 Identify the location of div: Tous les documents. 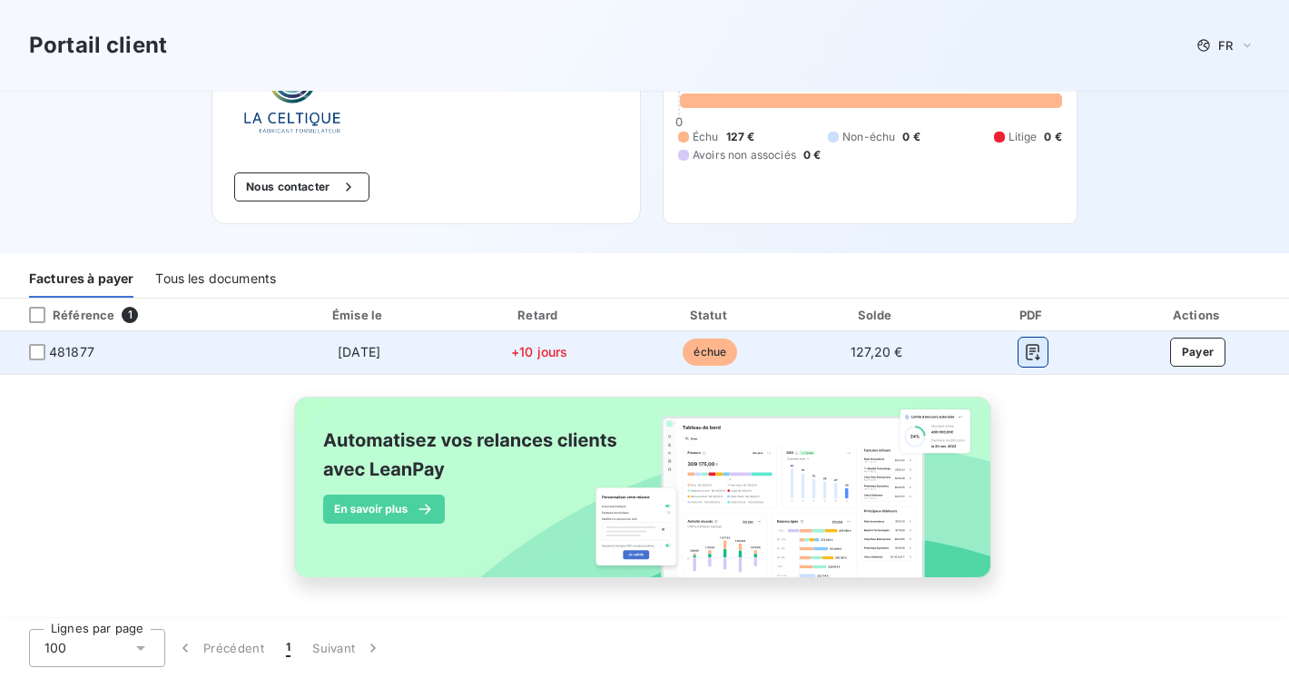
(215, 279).